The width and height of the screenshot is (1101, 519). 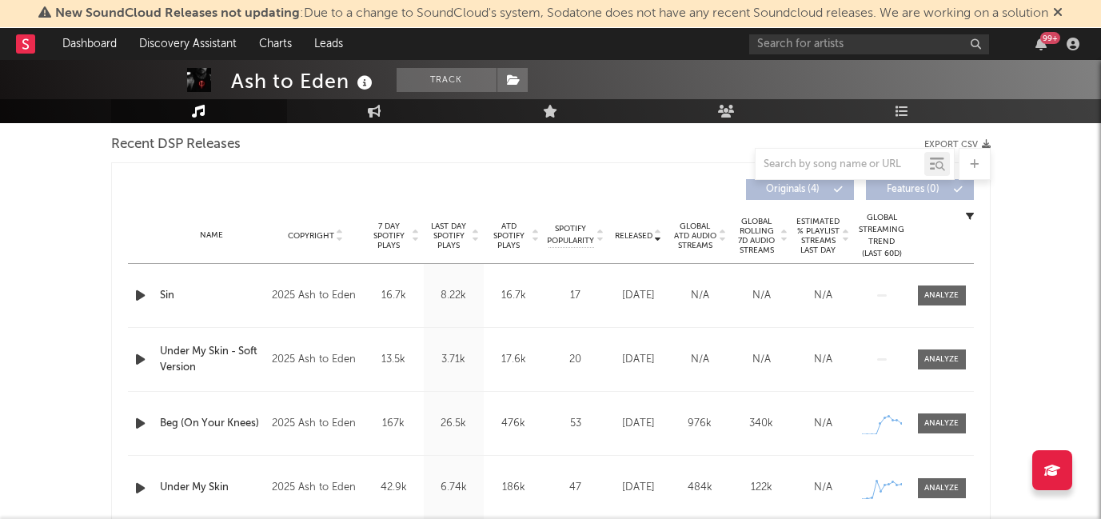 What do you see at coordinates (869, 44) in the screenshot?
I see `input: Search for artists` at bounding box center [869, 44].